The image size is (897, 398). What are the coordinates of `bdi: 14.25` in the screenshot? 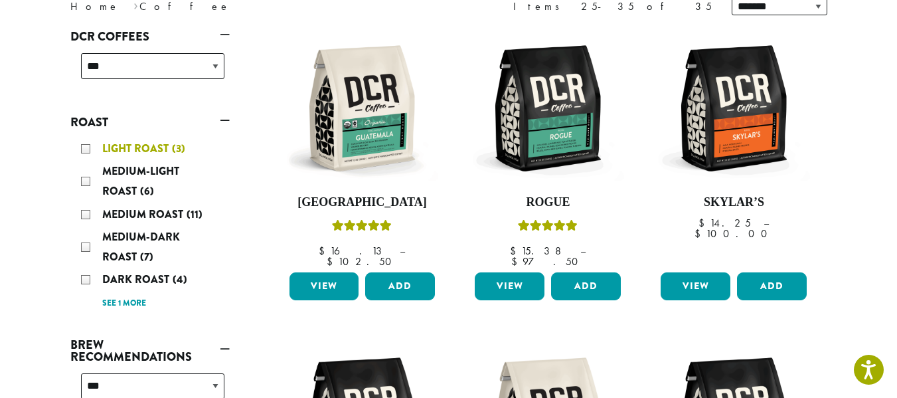 It's located at (724, 222).